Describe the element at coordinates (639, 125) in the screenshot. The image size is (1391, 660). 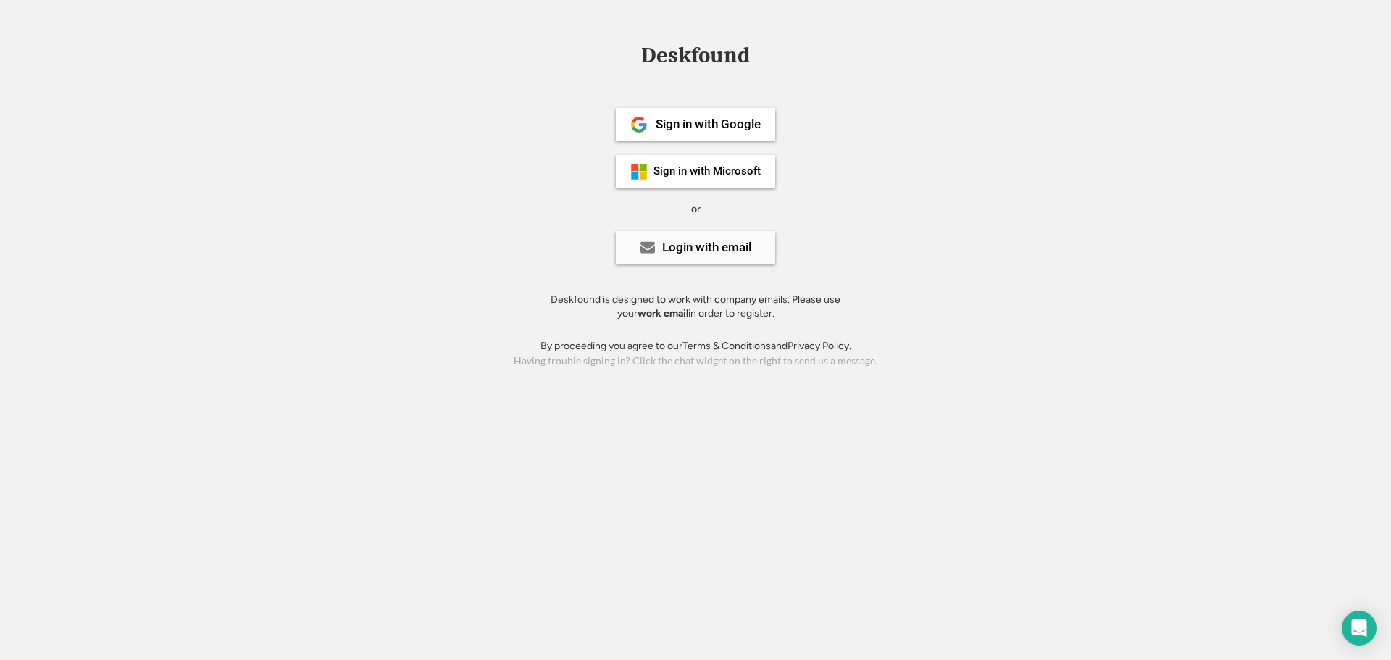
I see `img: 1024px-Google__G__Logo.svg.png` at that location.